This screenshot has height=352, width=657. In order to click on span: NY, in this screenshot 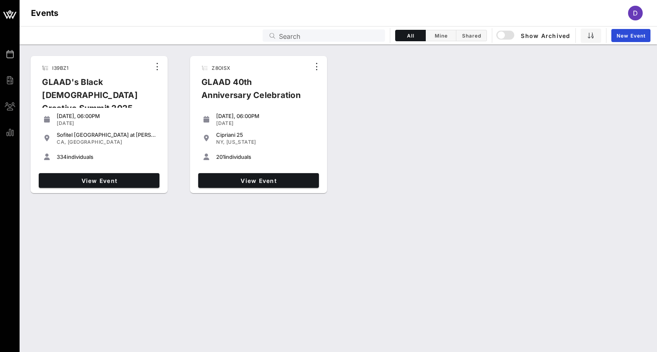, I will do `click(220, 142)`.